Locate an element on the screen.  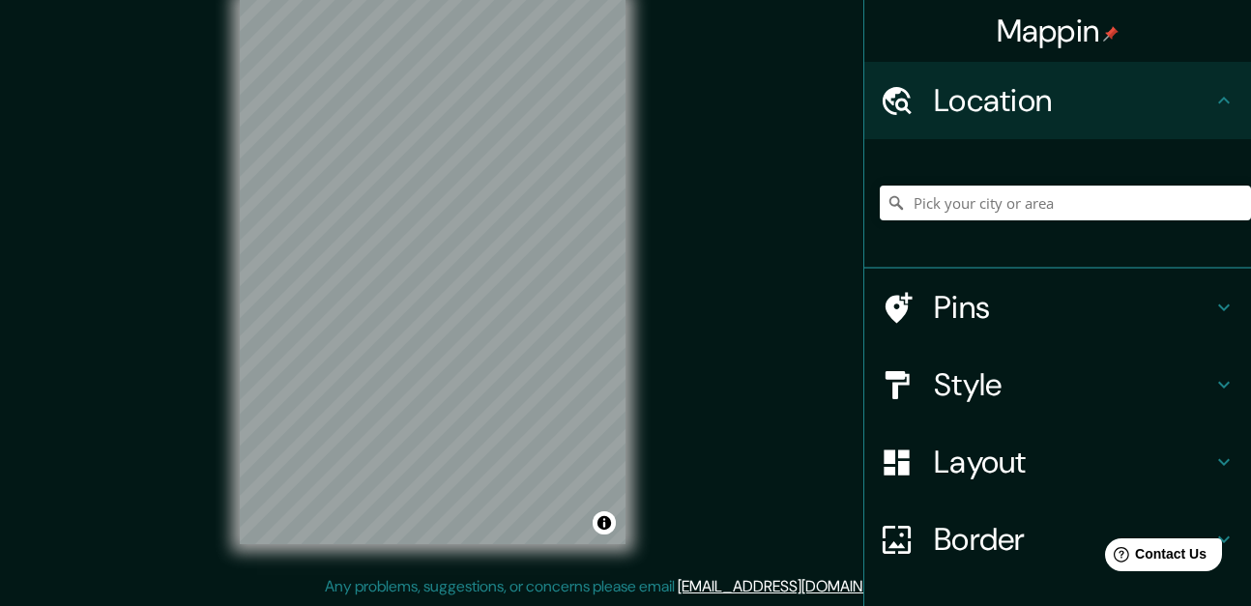
div: Location is located at coordinates (1058, 101).